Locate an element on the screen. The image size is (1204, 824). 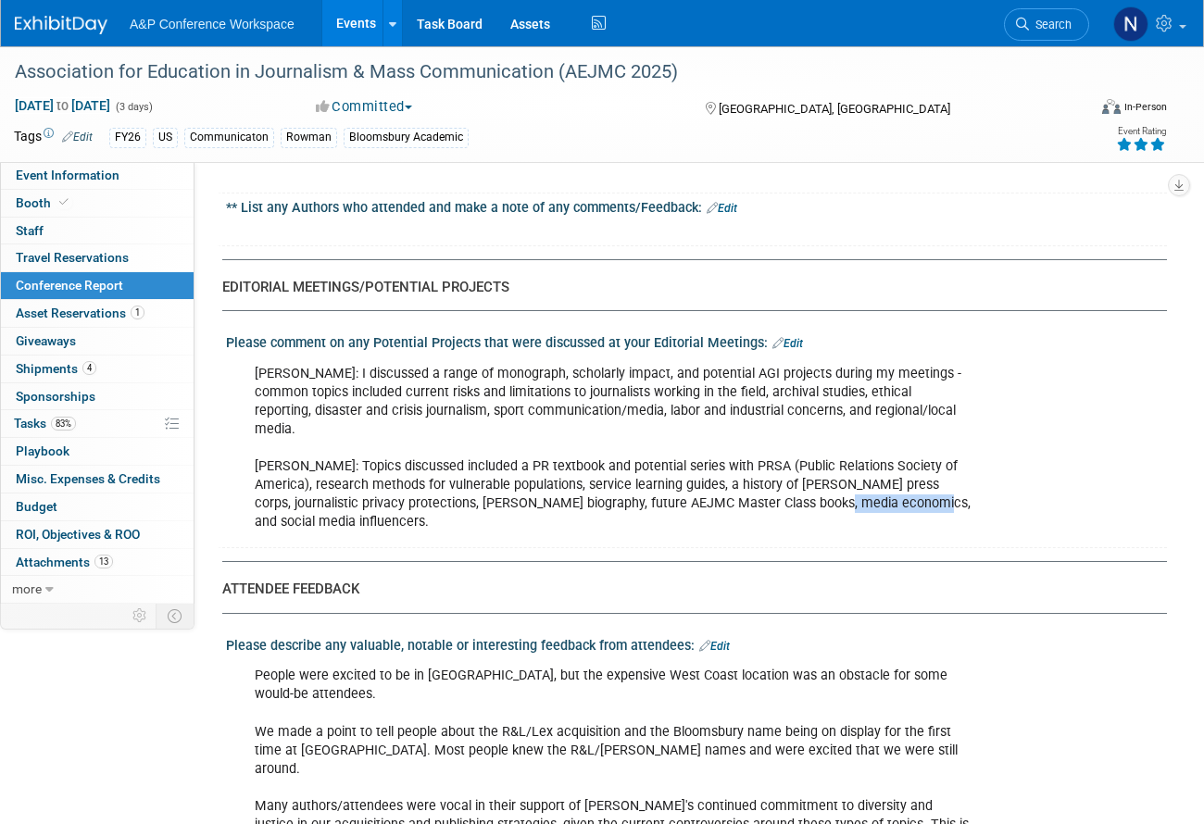
a: Attachments13 is located at coordinates (97, 562).